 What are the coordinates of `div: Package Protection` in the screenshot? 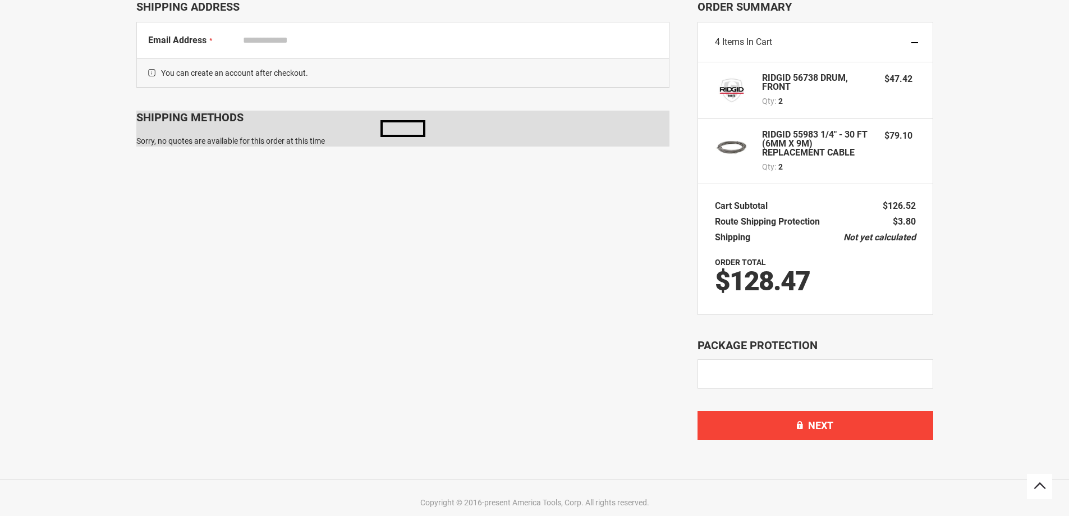 It's located at (815, 345).